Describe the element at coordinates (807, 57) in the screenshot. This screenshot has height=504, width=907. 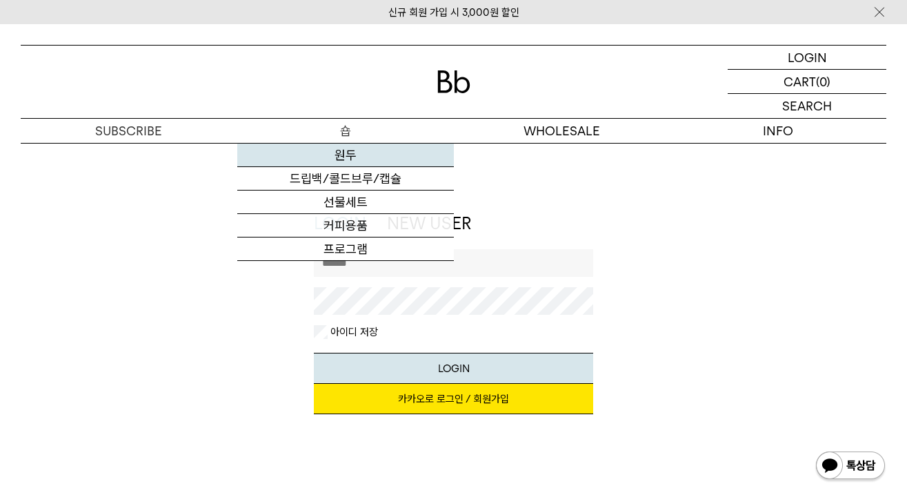
I see `a: LOGIN` at that location.